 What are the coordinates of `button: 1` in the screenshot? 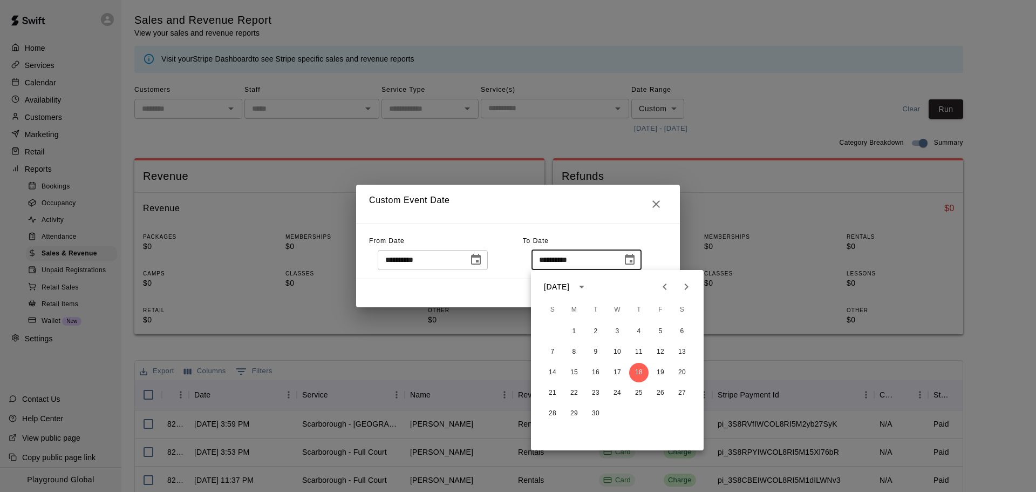 It's located at (574, 331).